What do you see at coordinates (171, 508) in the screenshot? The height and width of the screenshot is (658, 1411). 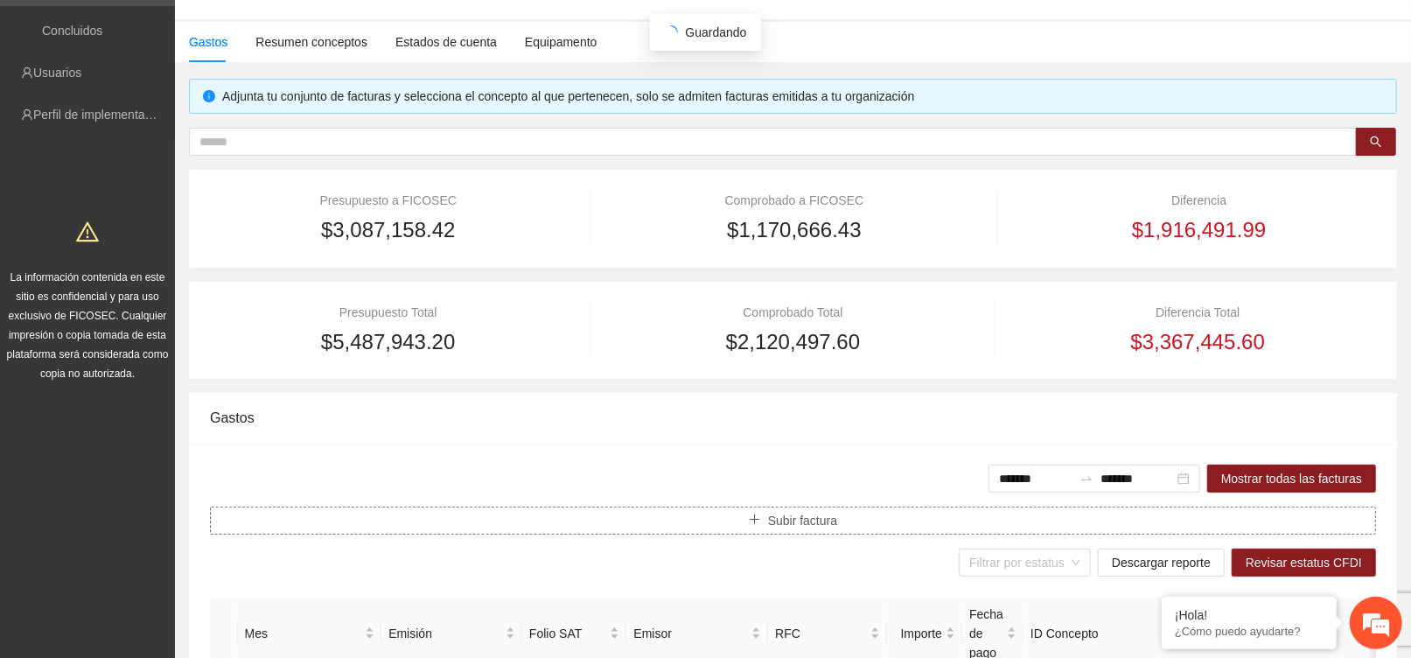 I see `textarea: Escriba su mensaje y pulse “Intro”` at bounding box center [171, 508].